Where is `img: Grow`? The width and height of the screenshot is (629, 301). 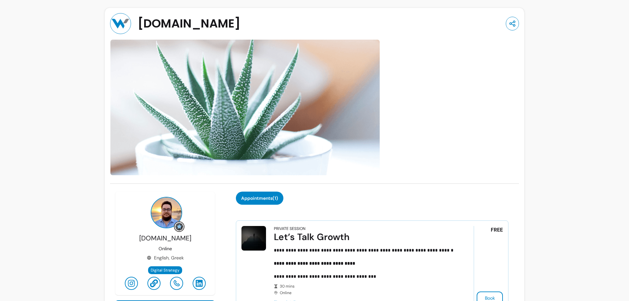
img: Grow is located at coordinates (179, 227).